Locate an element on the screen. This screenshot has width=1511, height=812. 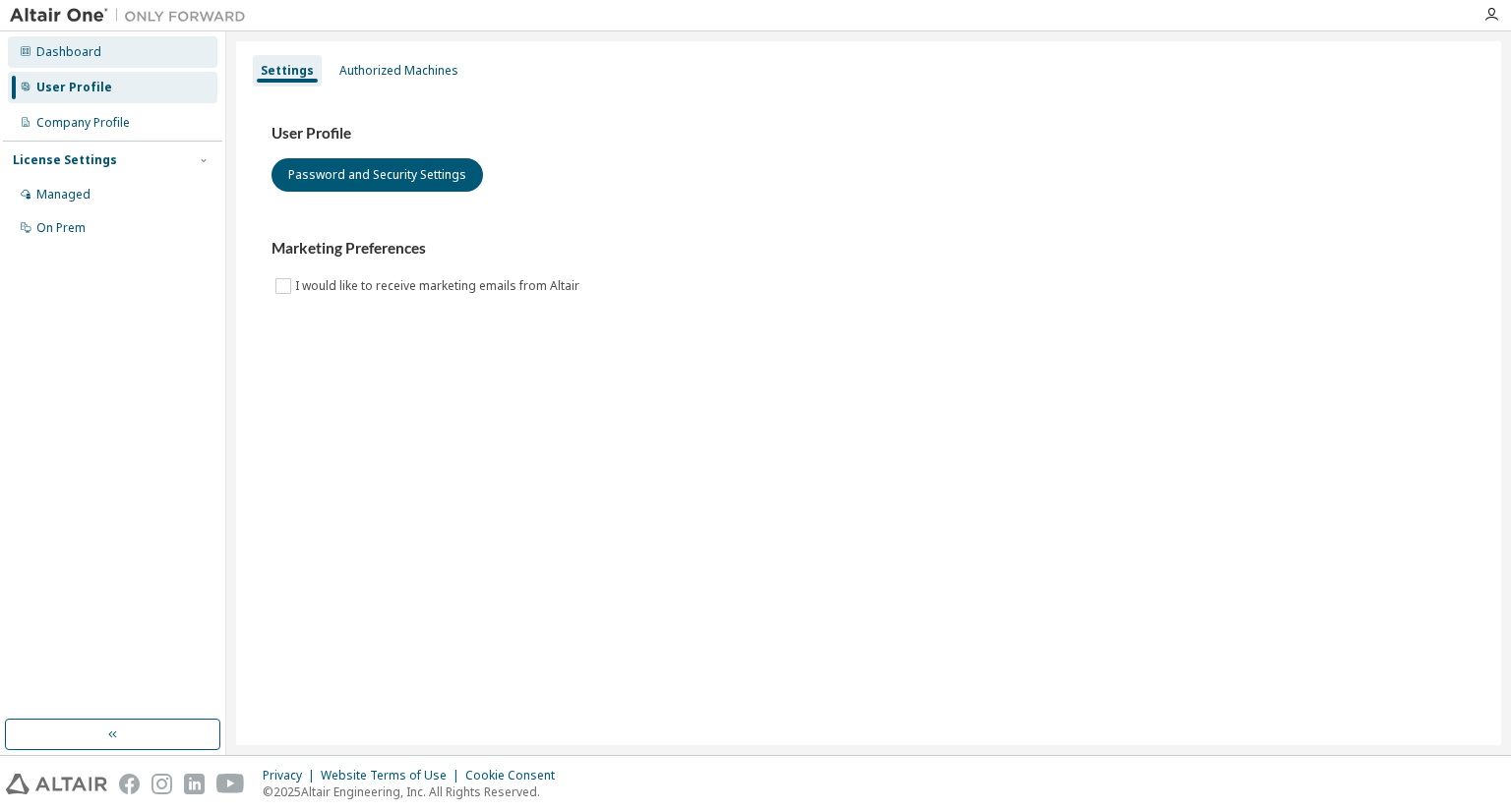
div: Privacy is located at coordinates (291, 776).